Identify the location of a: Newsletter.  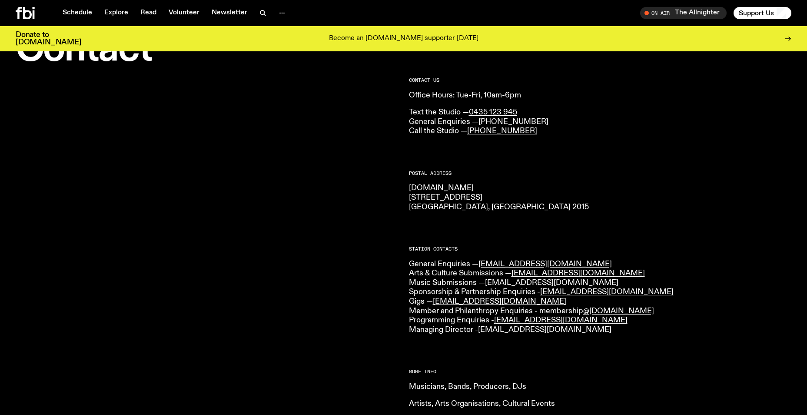
(230, 13).